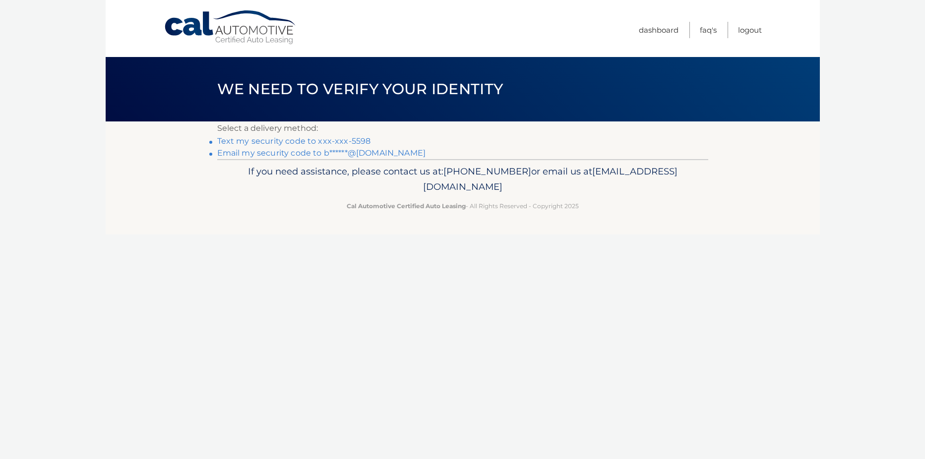 This screenshot has width=925, height=459. I want to click on span: We need to verify your identity, so click(360, 89).